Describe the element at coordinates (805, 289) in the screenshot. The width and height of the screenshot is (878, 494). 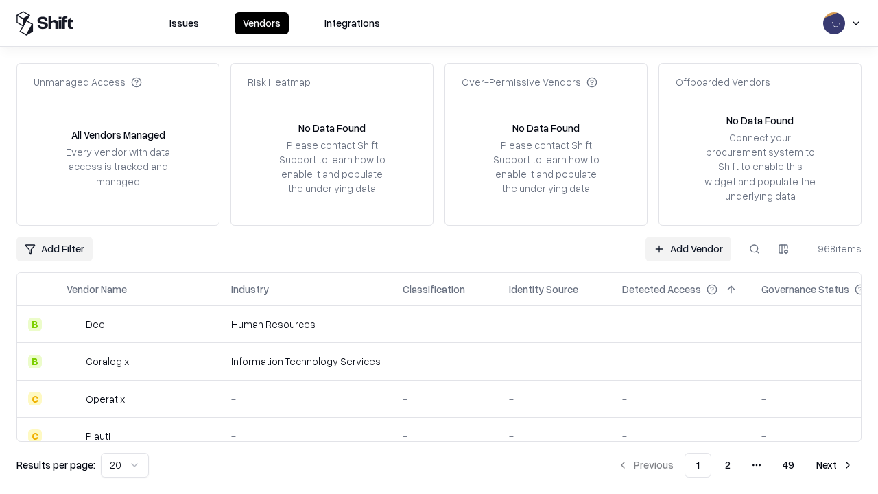
I see `div: Governance Status` at that location.